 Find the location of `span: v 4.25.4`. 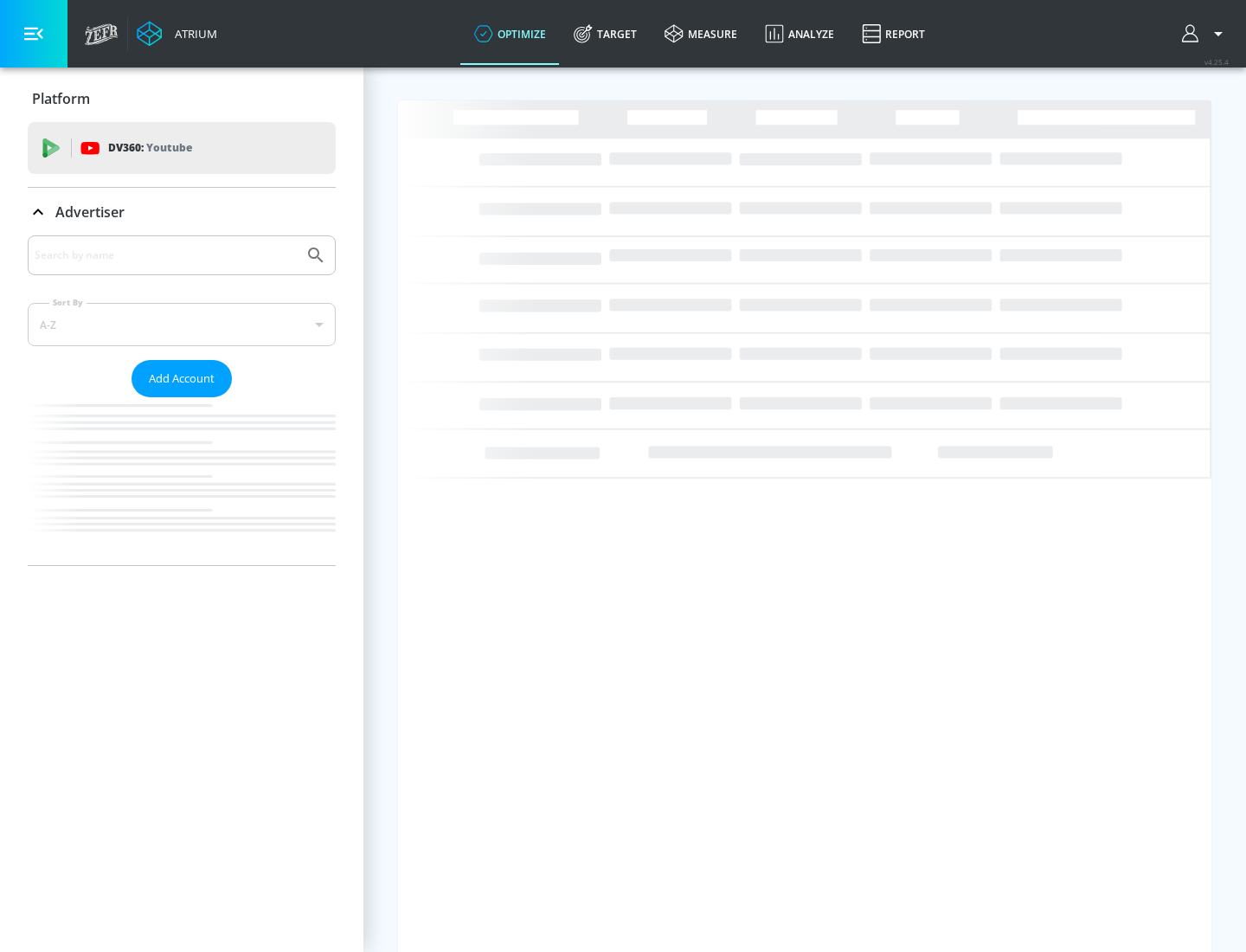

span: v 4.25.4 is located at coordinates (1217, 62).